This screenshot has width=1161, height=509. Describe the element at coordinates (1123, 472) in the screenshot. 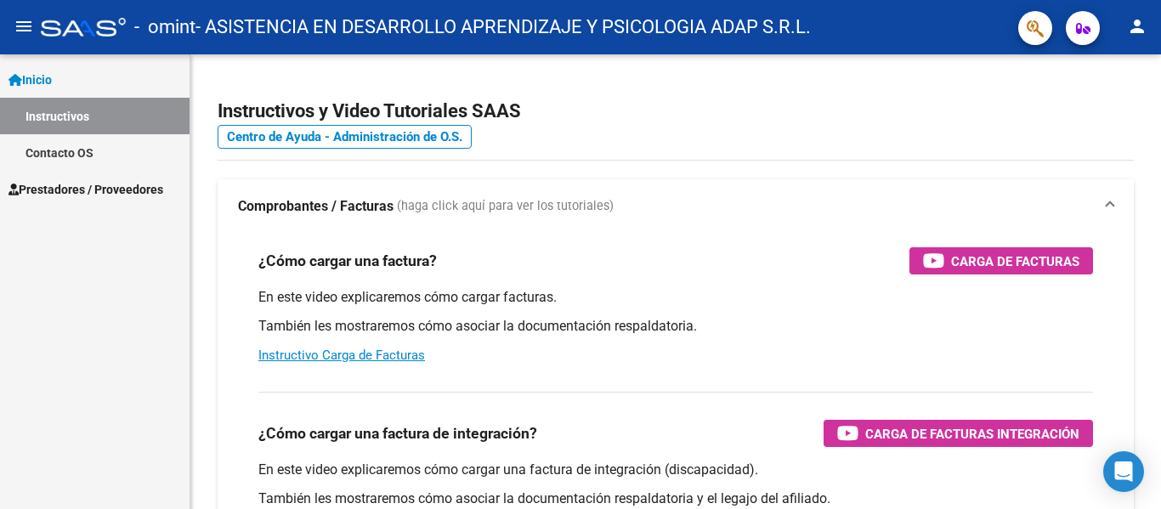

I see `div: Open Intercom Messenger` at that location.